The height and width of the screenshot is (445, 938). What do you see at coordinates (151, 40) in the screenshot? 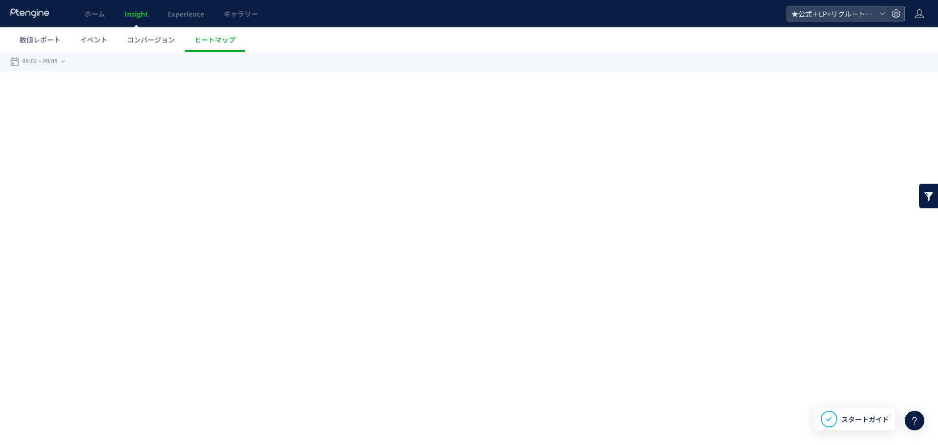
I see `span: コンバージョン` at bounding box center [151, 40].